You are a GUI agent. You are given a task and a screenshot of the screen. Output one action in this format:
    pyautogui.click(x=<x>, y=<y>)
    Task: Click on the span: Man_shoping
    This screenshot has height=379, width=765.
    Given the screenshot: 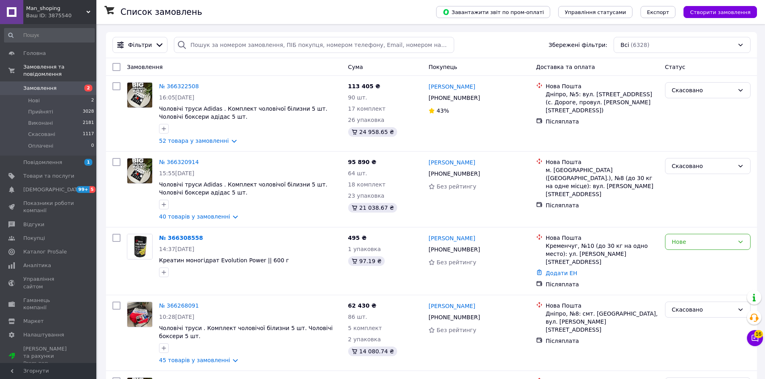 What is the action you would take?
    pyautogui.click(x=56, y=8)
    